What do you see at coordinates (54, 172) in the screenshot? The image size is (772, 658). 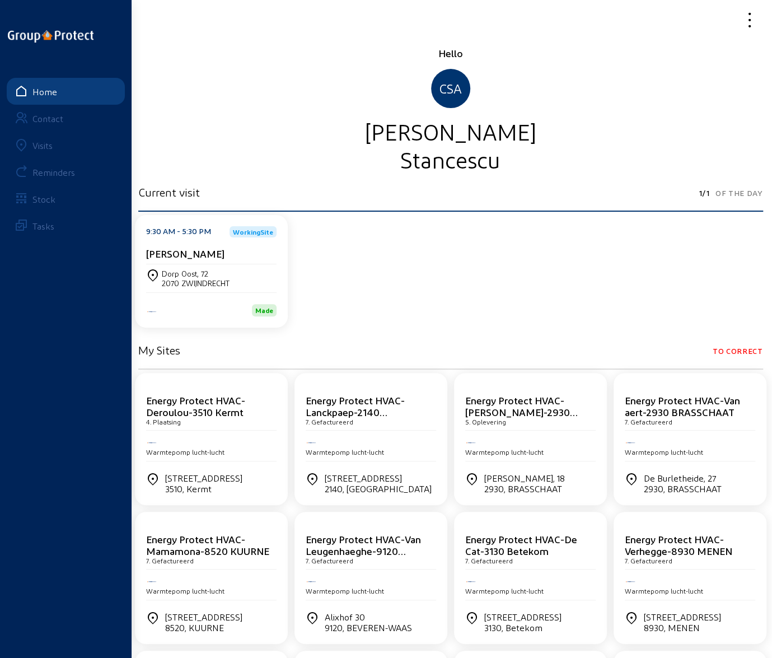 I see `div: Reminders` at bounding box center [54, 172].